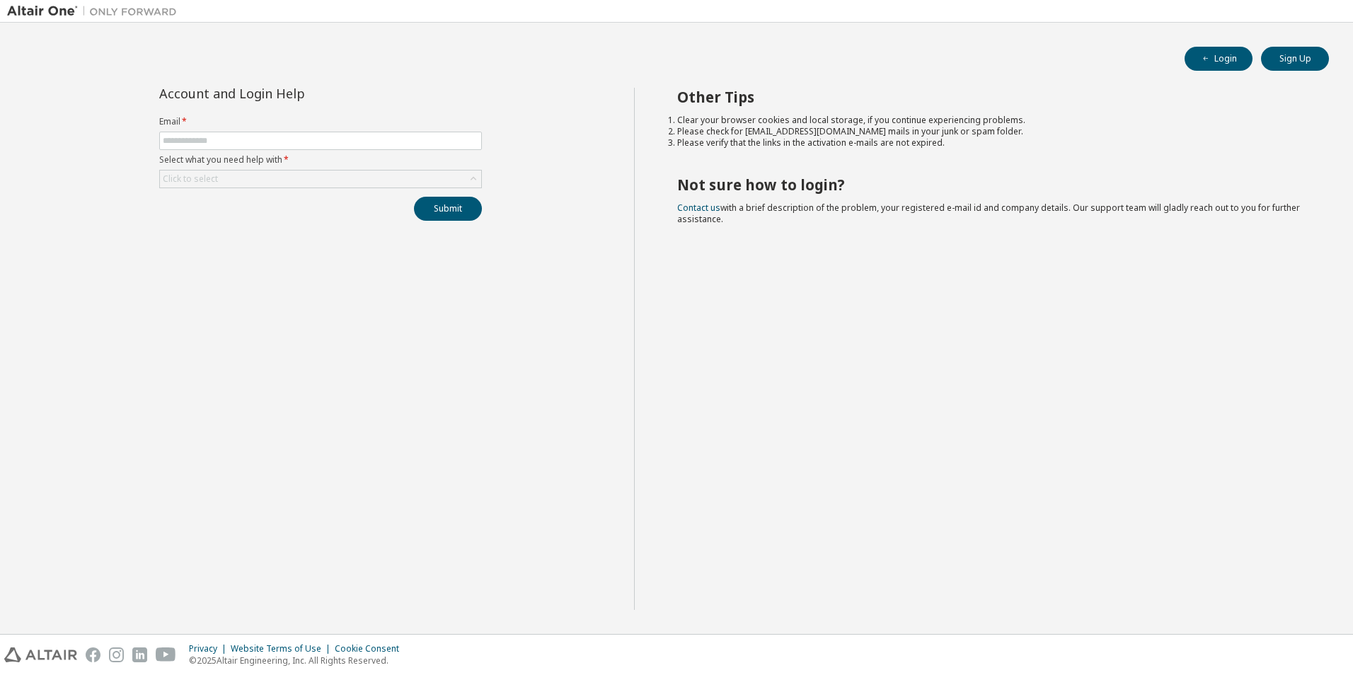  Describe the element at coordinates (1218, 59) in the screenshot. I see `button: Login` at that location.